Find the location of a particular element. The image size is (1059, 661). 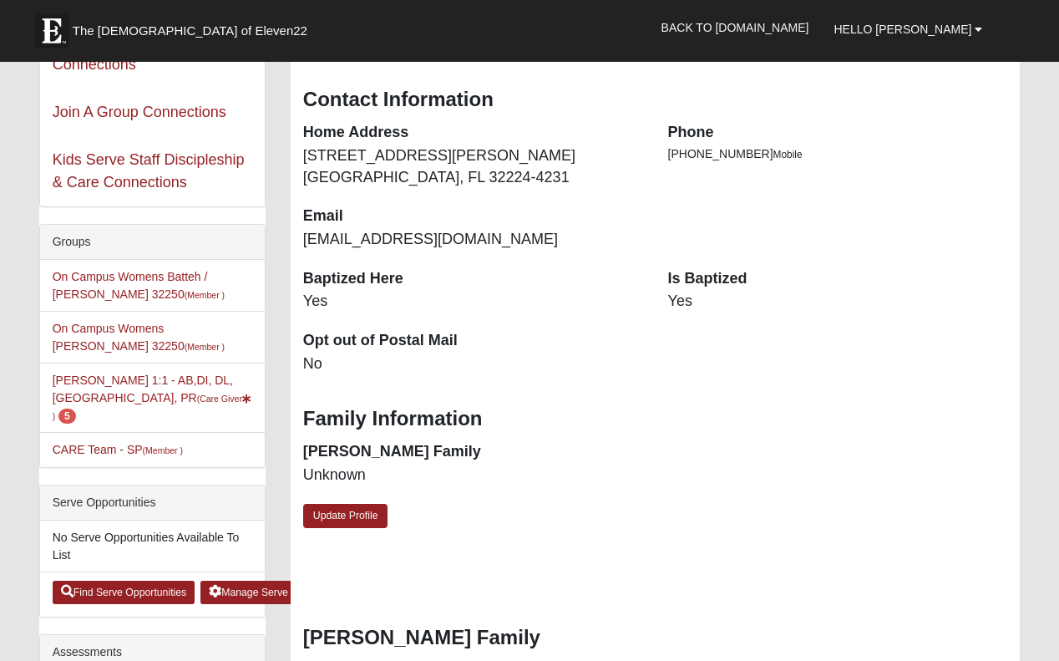

li: No Serve Opportunities Available To List is located at coordinates (152, 546).